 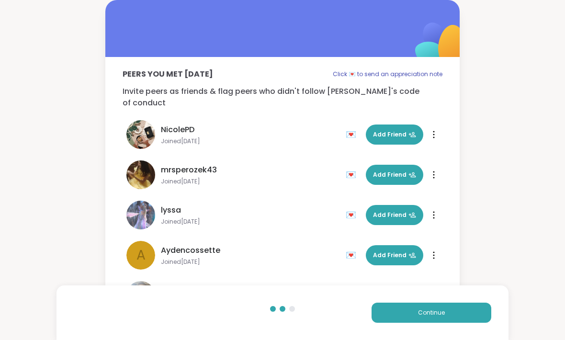 I want to click on p: Click 💌 to send an appreciation note, so click(x=387, y=74).